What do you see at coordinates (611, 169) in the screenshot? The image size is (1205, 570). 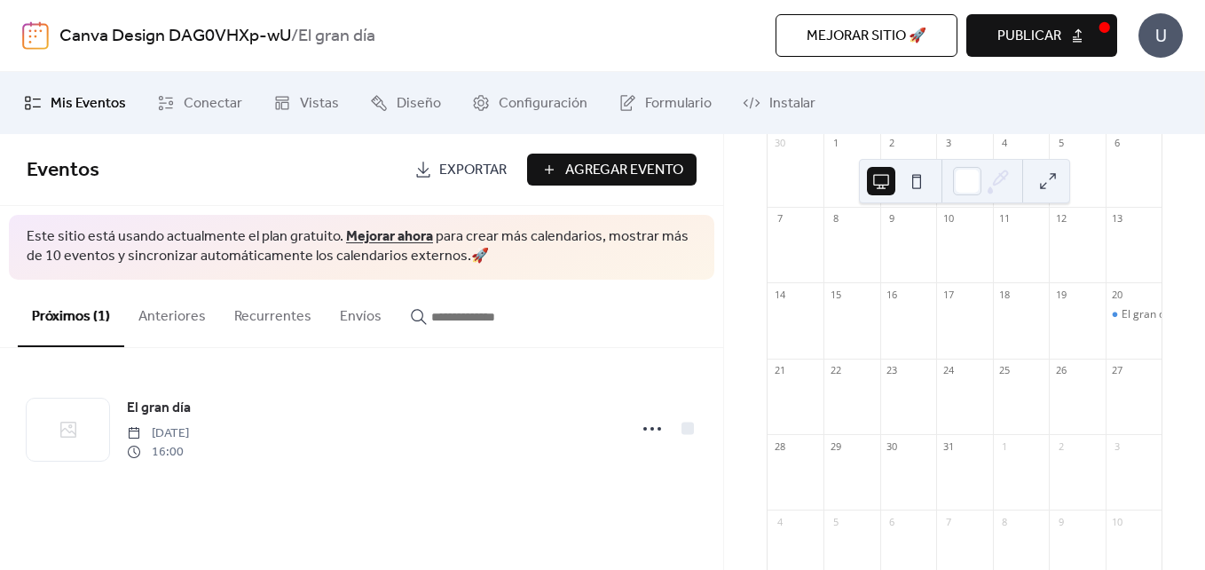 I see `a: Agregar Evento` at bounding box center [611, 169].